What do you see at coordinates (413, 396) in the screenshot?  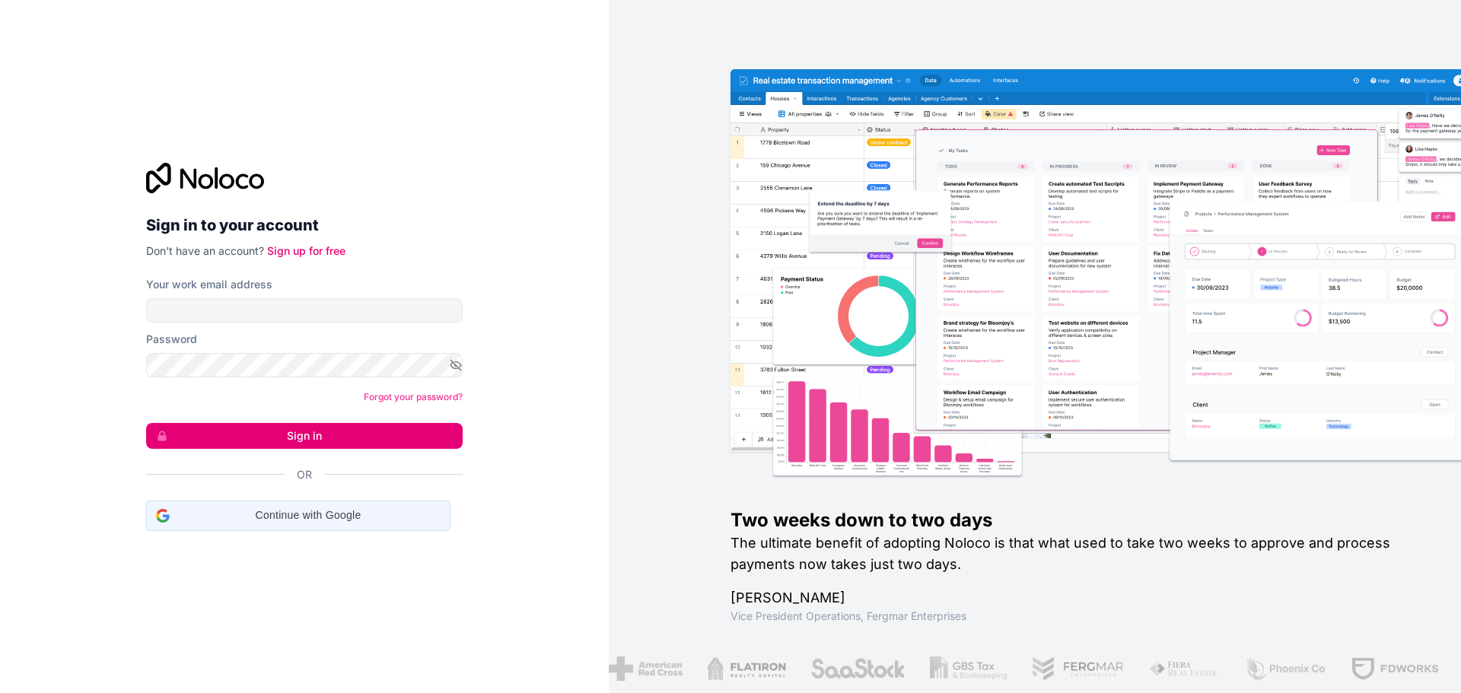 I see `a: Forgot your password?` at bounding box center [413, 396].